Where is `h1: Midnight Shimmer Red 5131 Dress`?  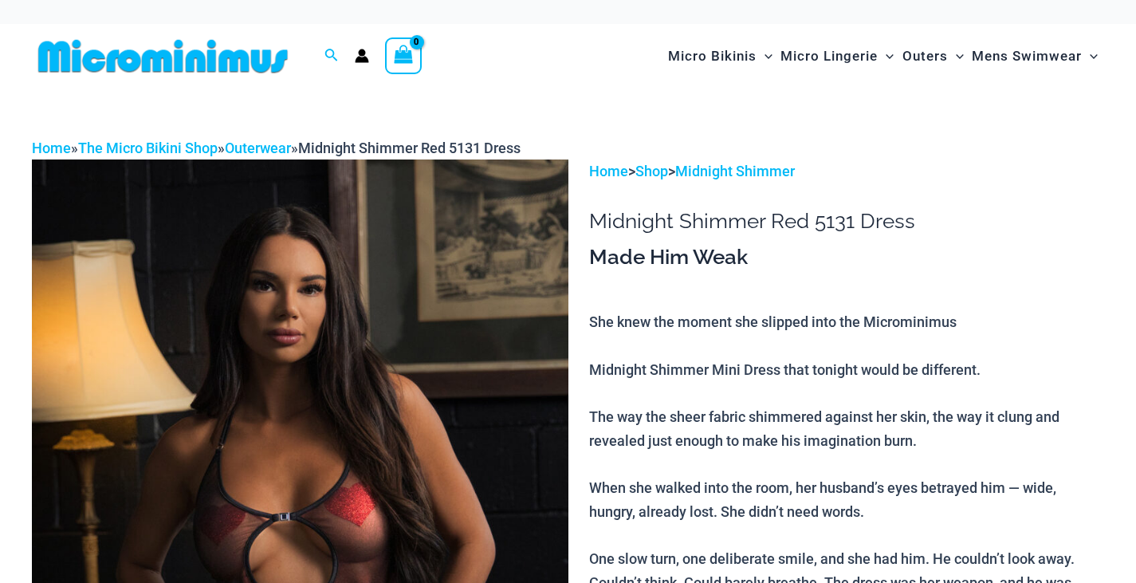
h1: Midnight Shimmer Red 5131 Dress is located at coordinates (847, 221).